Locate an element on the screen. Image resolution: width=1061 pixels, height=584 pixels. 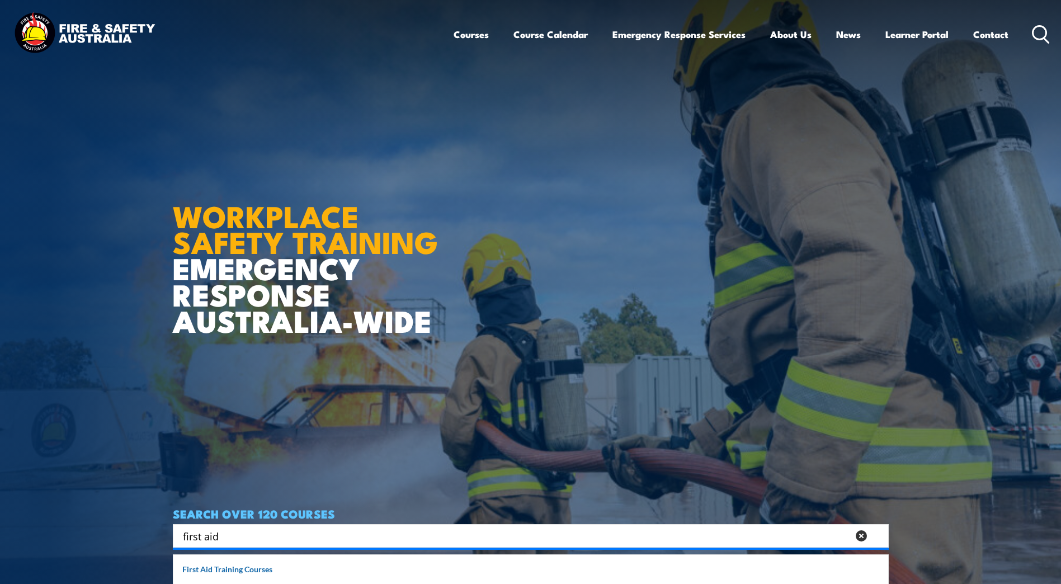
h1: EMERGENCY RESPONSE AUSTRALIA-WIDE is located at coordinates (309, 254).